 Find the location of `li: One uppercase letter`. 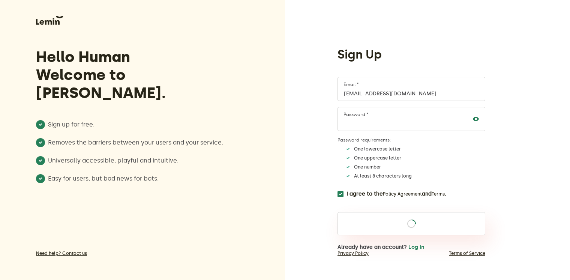

li: One uppercase letter is located at coordinates (415, 158).